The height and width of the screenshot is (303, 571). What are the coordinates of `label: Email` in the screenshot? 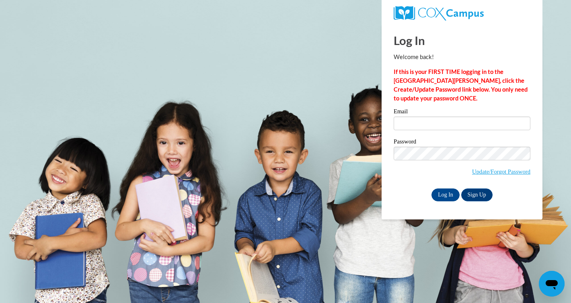 It's located at (462, 113).